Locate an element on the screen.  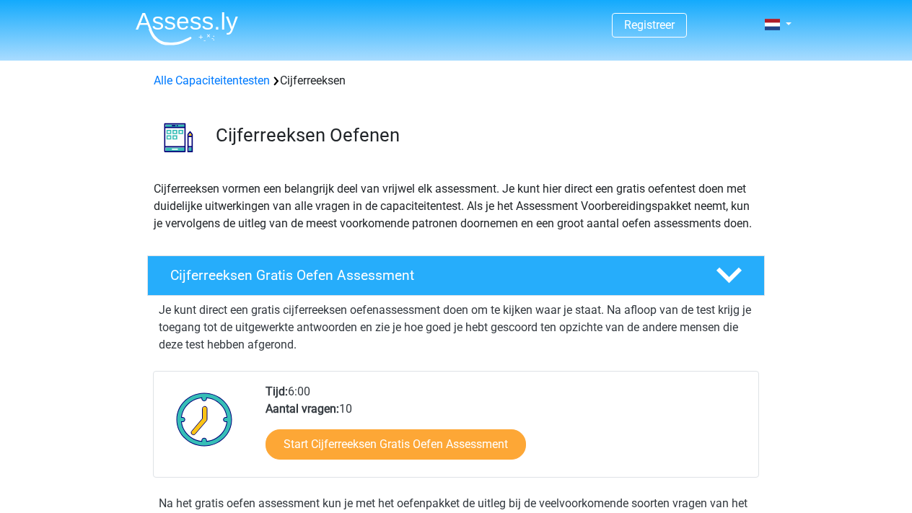
a: Start Cijferreeksen Gratis Oefen Assessment is located at coordinates (396, 445).